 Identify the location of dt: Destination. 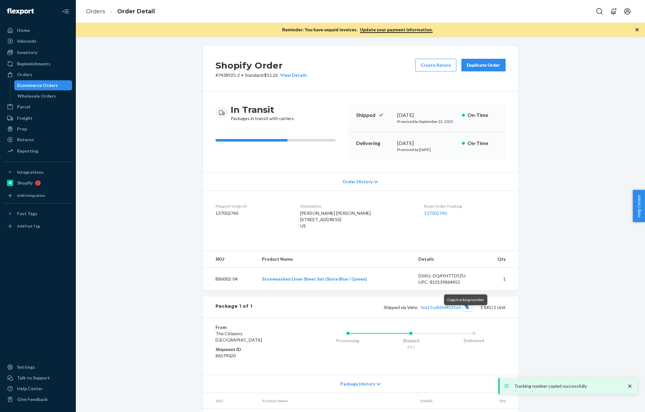
(357, 206).